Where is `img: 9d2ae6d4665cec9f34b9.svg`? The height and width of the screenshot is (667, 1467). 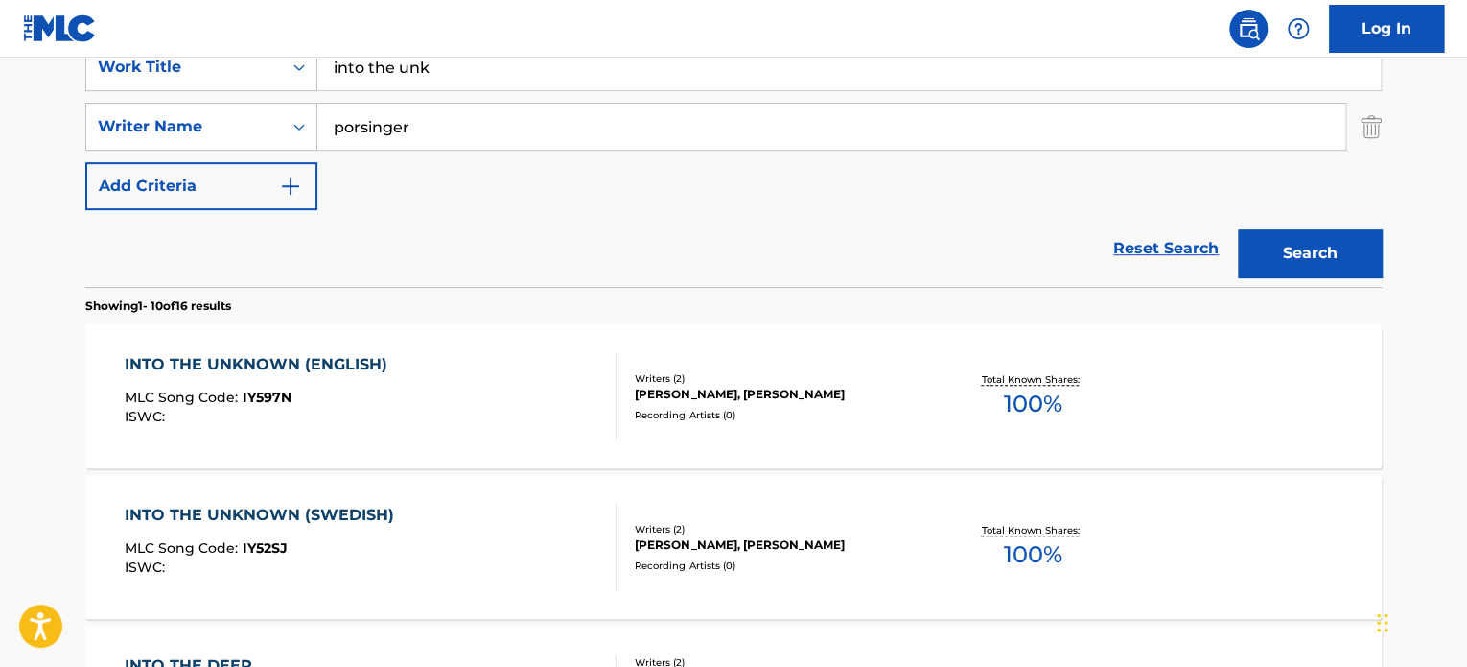
img: 9d2ae6d4665cec9f34b9.svg is located at coordinates (291, 186).